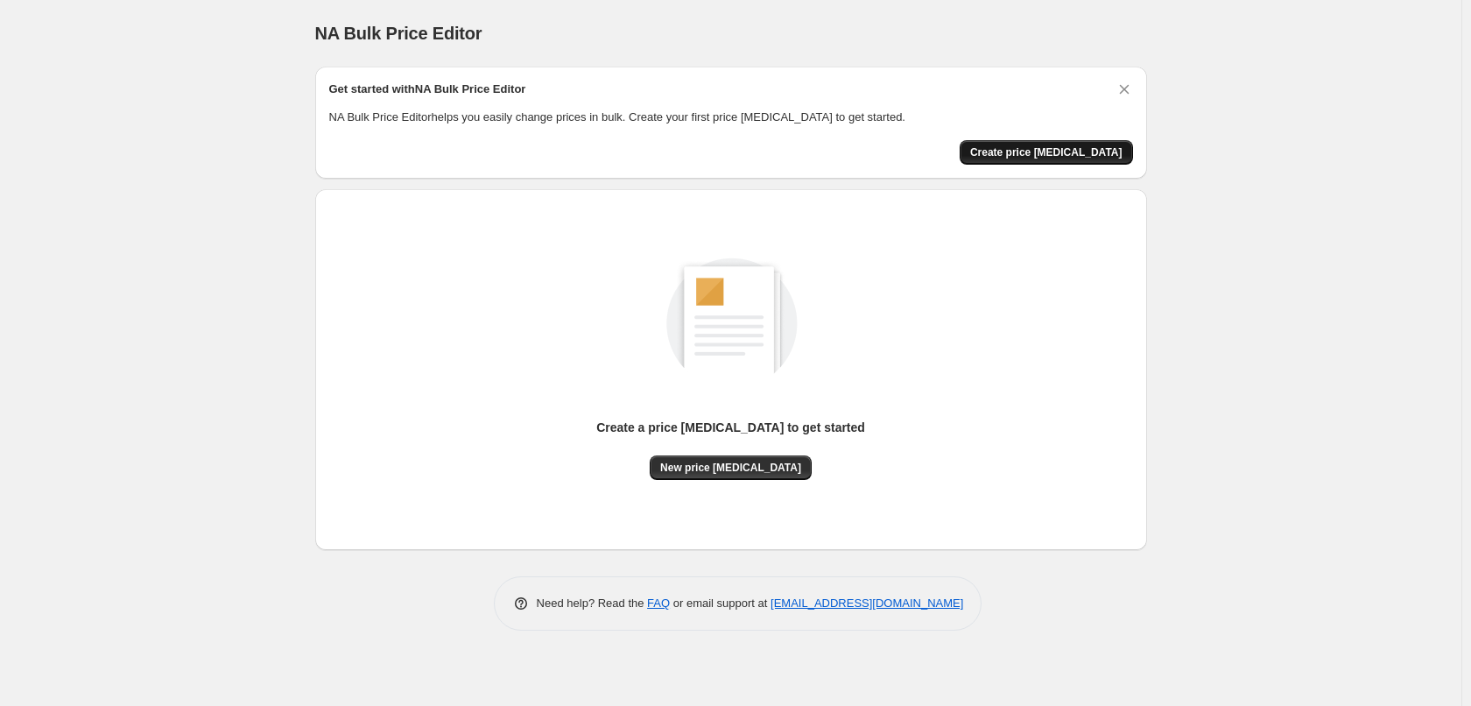  What do you see at coordinates (427, 89) in the screenshot?
I see `h2: Get started with NA Bulk Price Editor` at bounding box center [427, 89].